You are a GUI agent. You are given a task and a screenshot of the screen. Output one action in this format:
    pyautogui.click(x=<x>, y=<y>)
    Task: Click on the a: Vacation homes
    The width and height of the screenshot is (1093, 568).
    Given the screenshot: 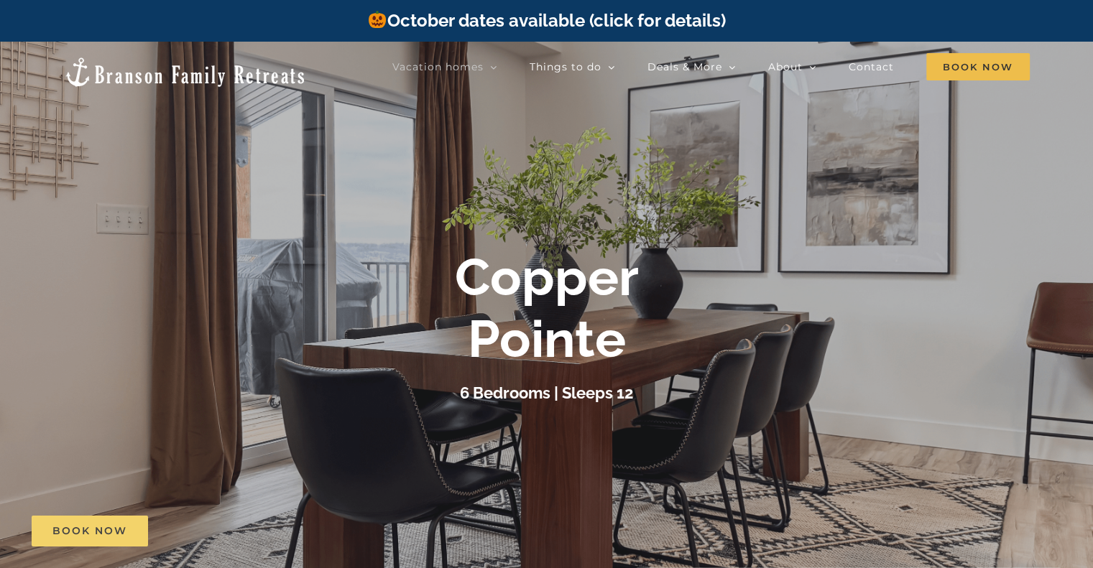 What is the action you would take?
    pyautogui.click(x=445, y=67)
    